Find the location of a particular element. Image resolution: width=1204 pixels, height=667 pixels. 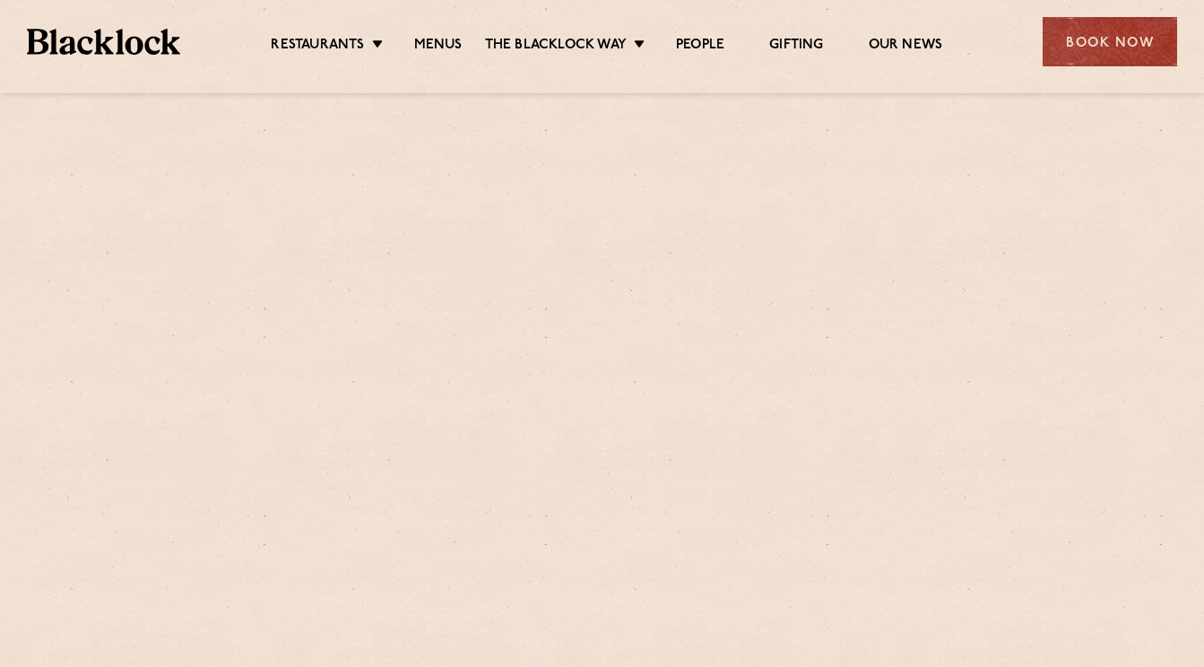

a: People is located at coordinates (700, 47).